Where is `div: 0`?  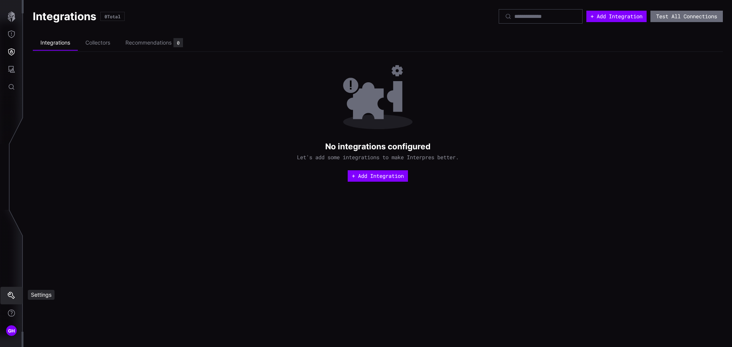 div: 0 is located at coordinates (178, 43).